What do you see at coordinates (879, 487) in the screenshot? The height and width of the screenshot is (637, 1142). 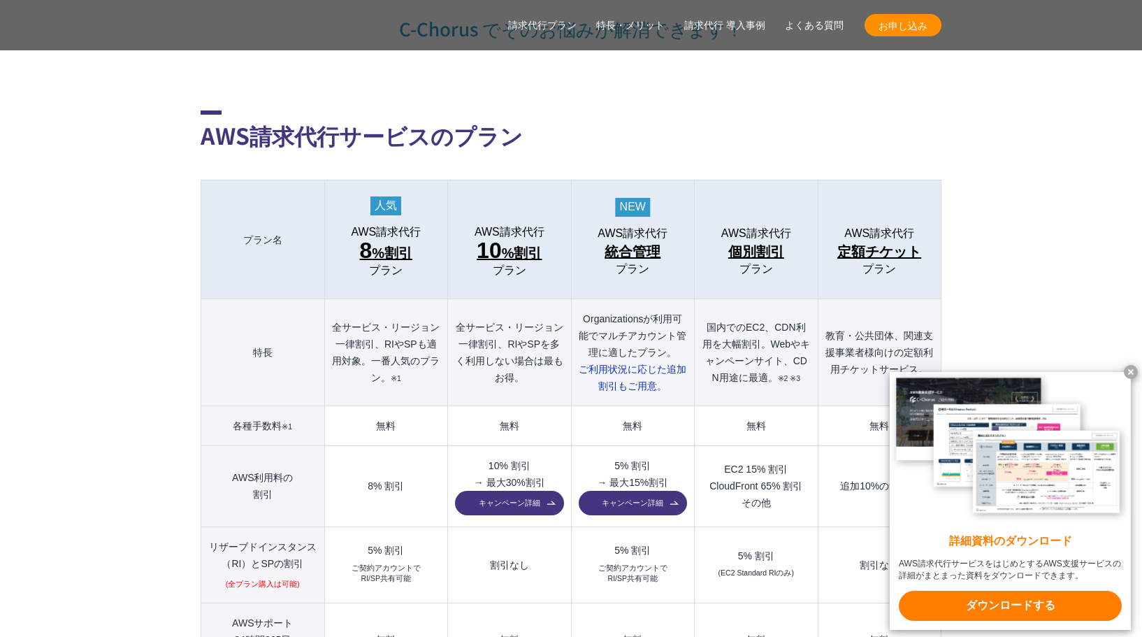 I see `td: 追加10%の無料枠` at bounding box center [879, 487].